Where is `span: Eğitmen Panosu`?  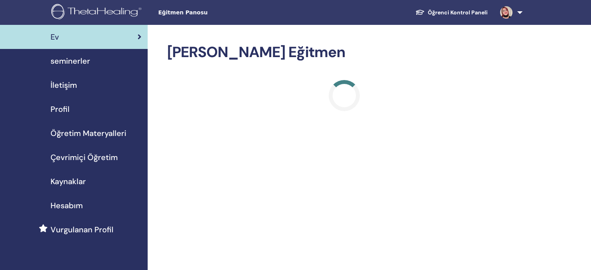 span: Eğitmen Panosu is located at coordinates (216, 12).